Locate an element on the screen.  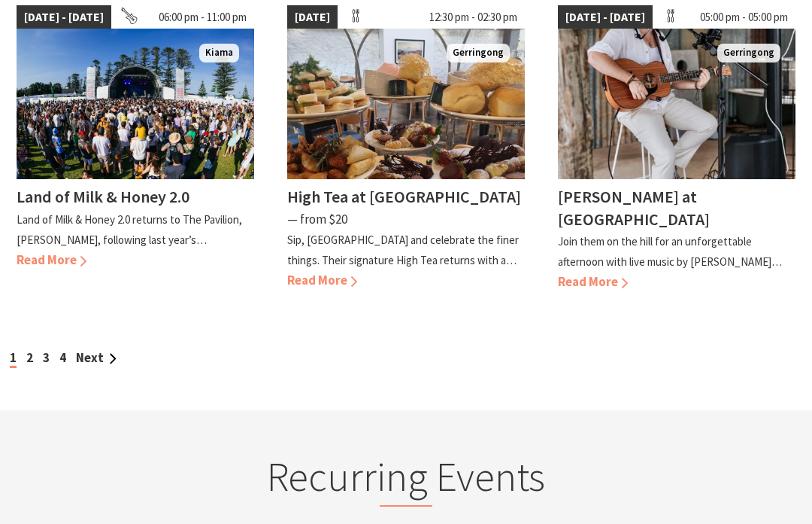
img: High Tea is located at coordinates (406, 104).